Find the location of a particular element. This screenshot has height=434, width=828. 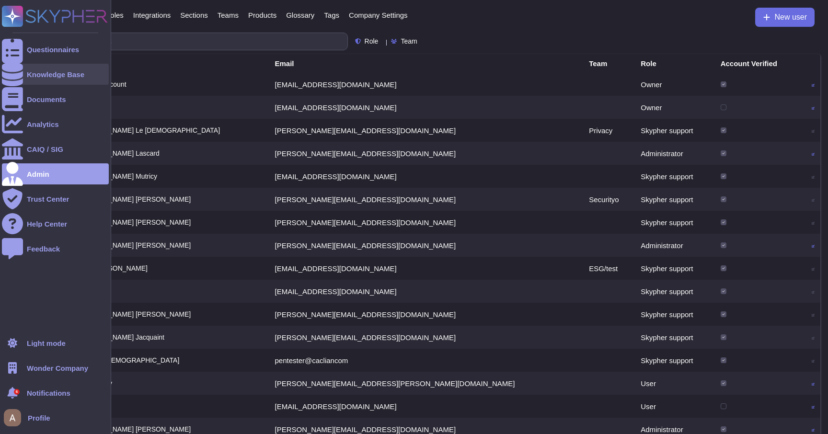

span: Glossary is located at coordinates (300, 15).